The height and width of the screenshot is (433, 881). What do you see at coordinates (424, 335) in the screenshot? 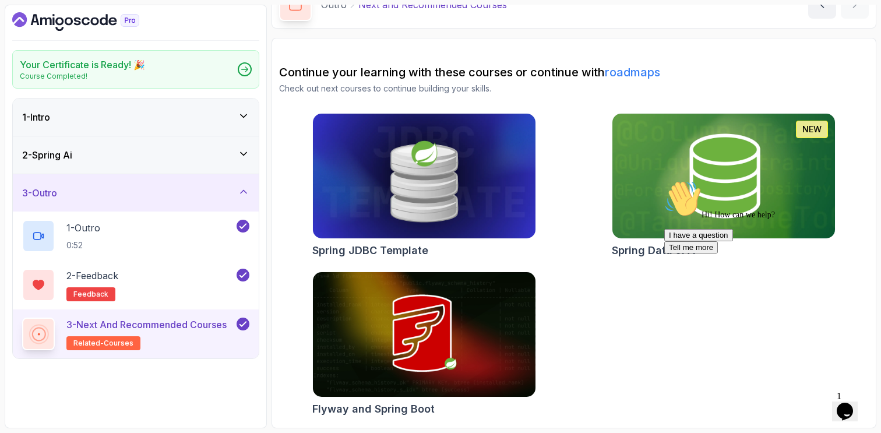
I see `img: Flyway and Spring Boot card` at bounding box center [424, 335].